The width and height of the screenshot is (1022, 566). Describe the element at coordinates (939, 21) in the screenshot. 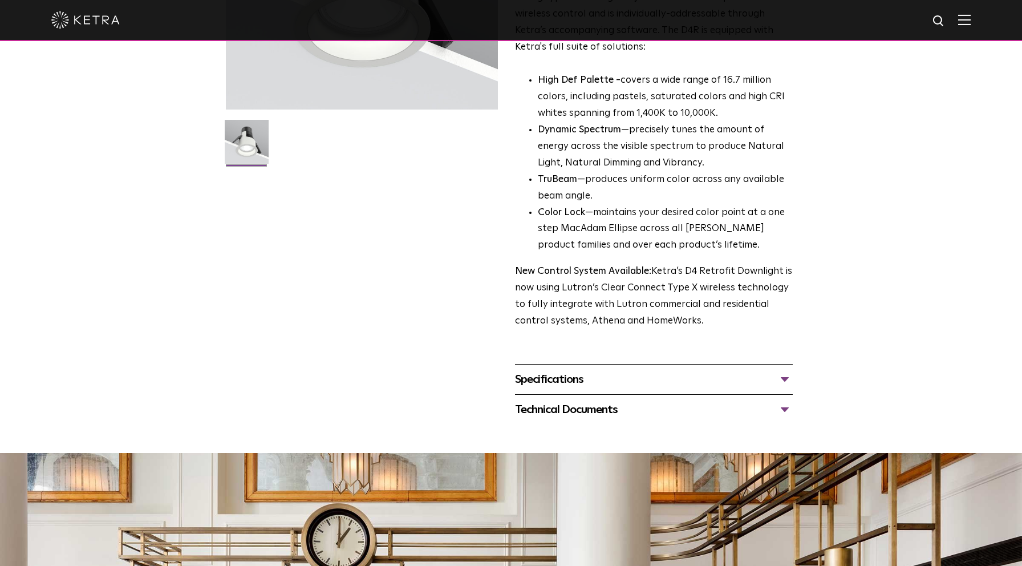

I see `img: search icon` at that location.